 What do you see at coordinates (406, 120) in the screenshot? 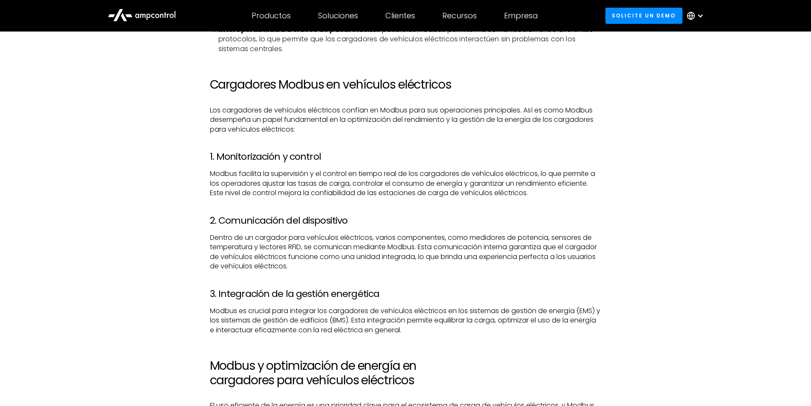
I see `p: Los cargadores de vehículos eléctricos confían en Modbus para sus operaciones principales. Así es...` at bounding box center [406, 120].